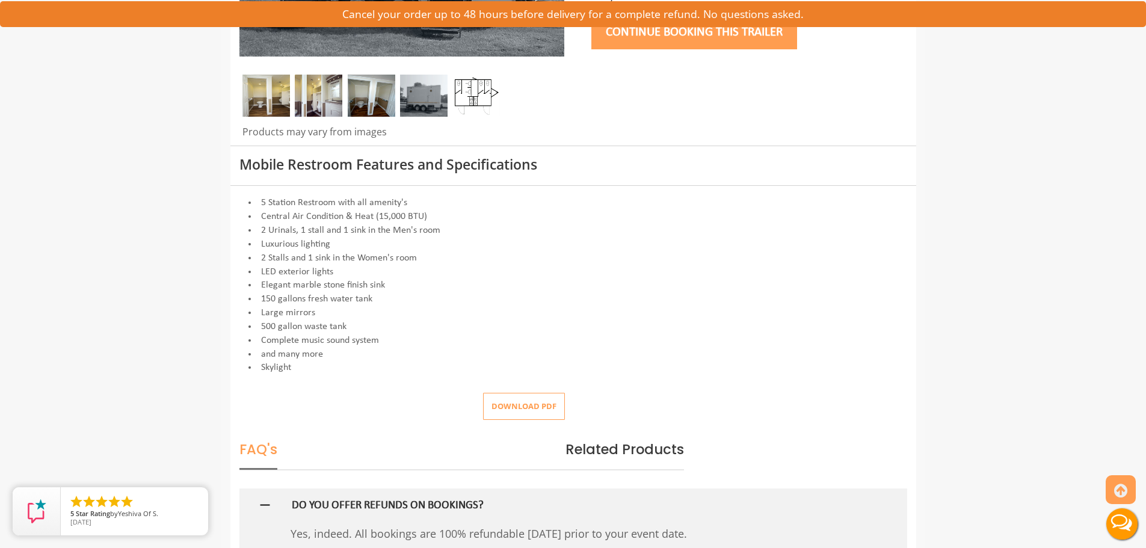 The width and height of the screenshot is (1146, 548). What do you see at coordinates (266, 96) in the screenshot?
I see `img: Vages 5 station 03` at bounding box center [266, 96].